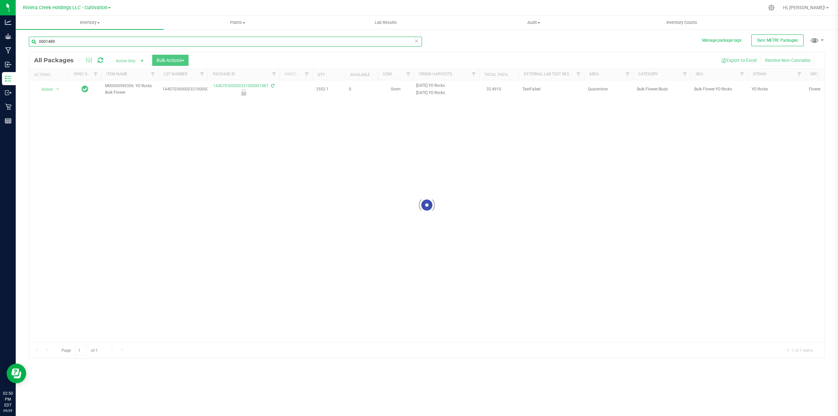  I want to click on span: Inventory Counts, so click(682, 23).